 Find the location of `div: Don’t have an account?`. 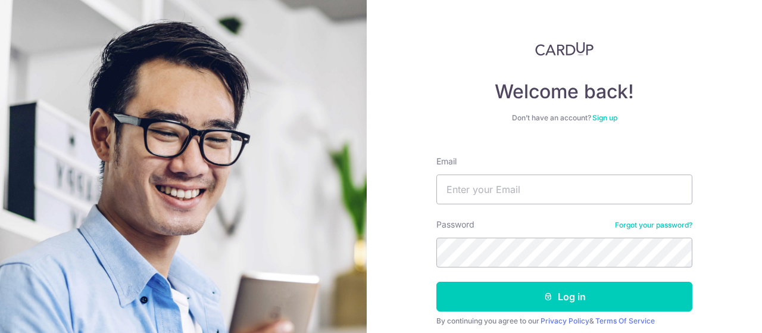

div: Don’t have an account? is located at coordinates (564, 118).